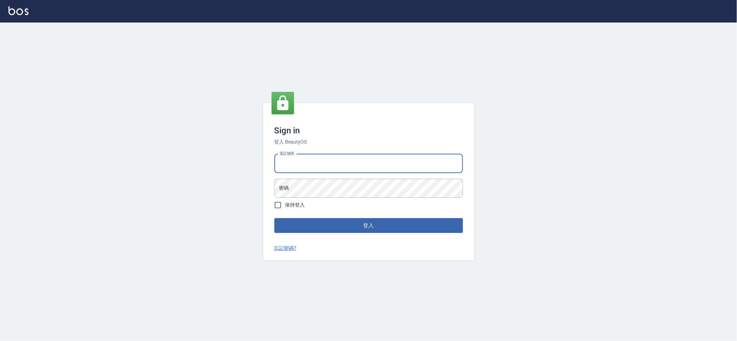 The image size is (737, 341). I want to click on a: 忘記密碼?, so click(285, 248).